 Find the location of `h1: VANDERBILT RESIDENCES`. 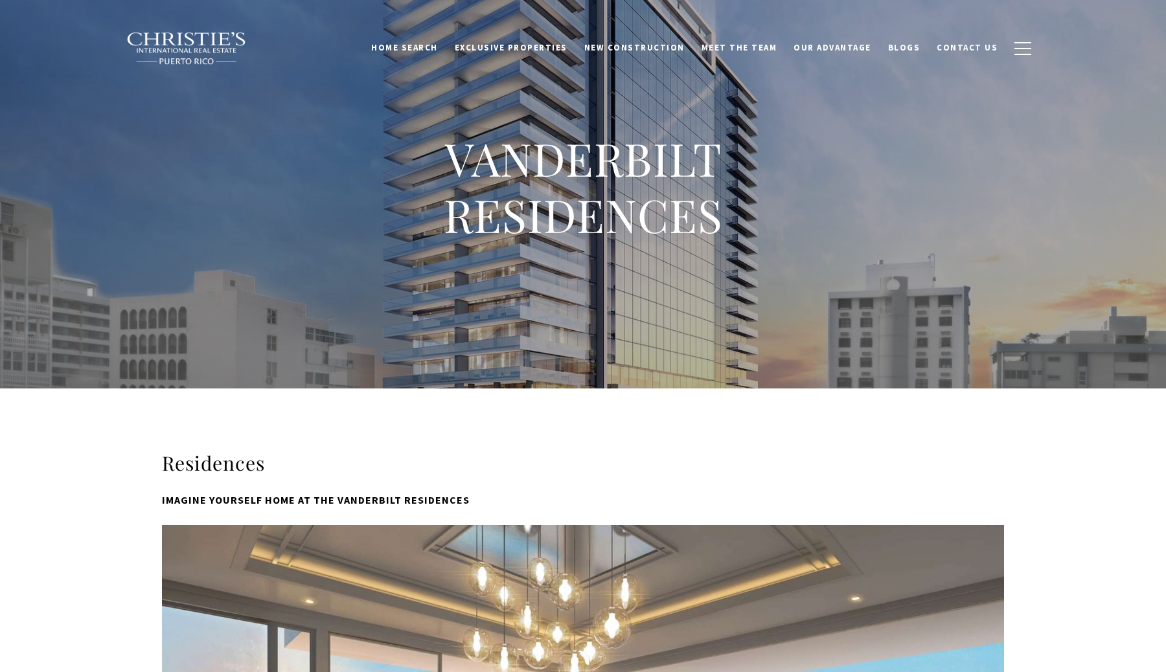

h1: VANDERBILT RESIDENCES is located at coordinates (583, 187).